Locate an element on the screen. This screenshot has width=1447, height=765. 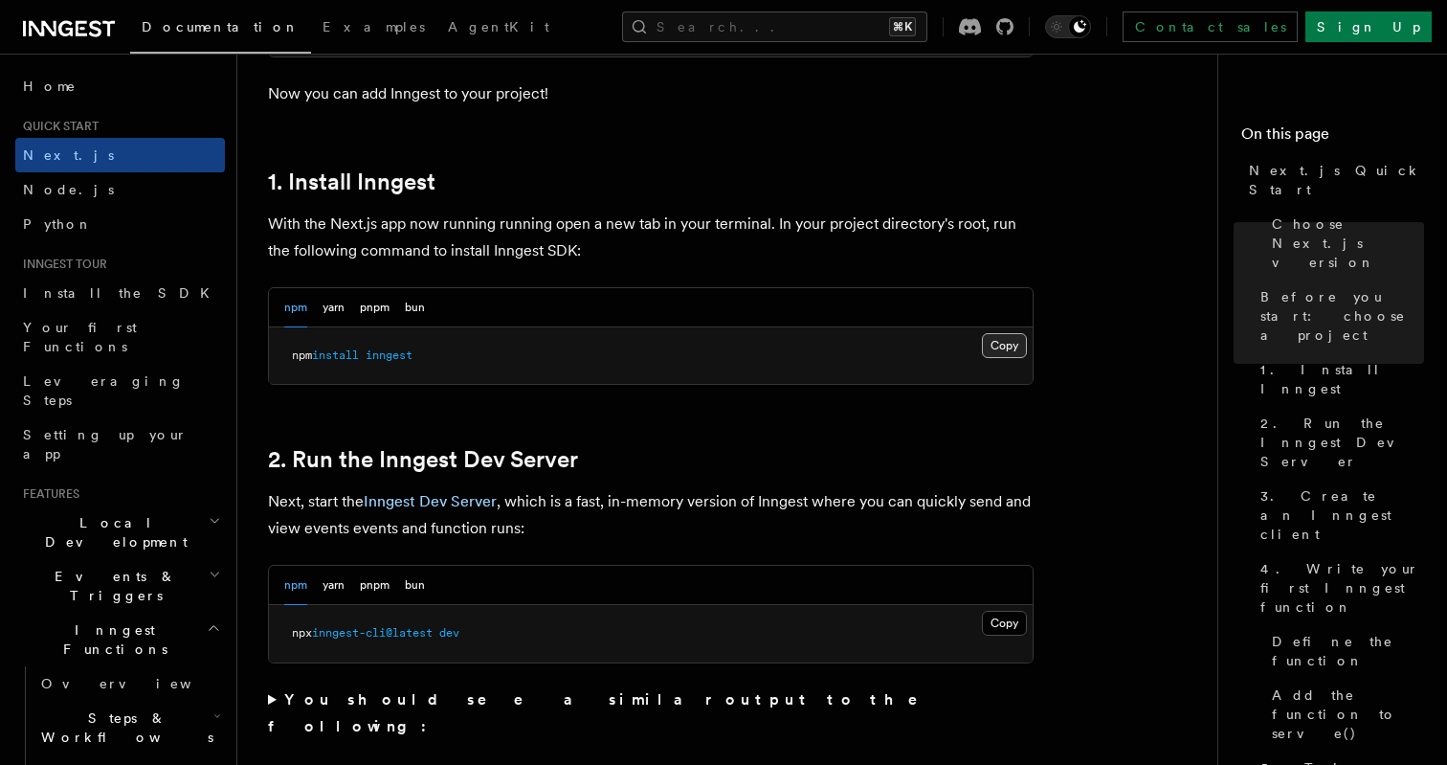
span: inngest is located at coordinates (389, 355).